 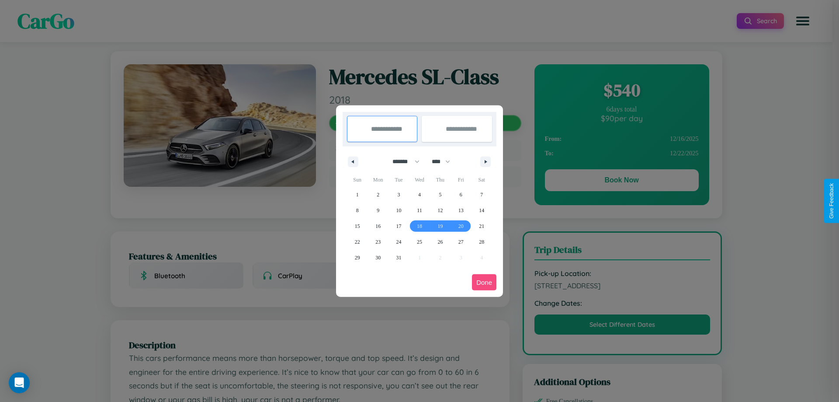 What do you see at coordinates (832, 201) in the screenshot?
I see `div: Give Feedback` at bounding box center [832, 201].